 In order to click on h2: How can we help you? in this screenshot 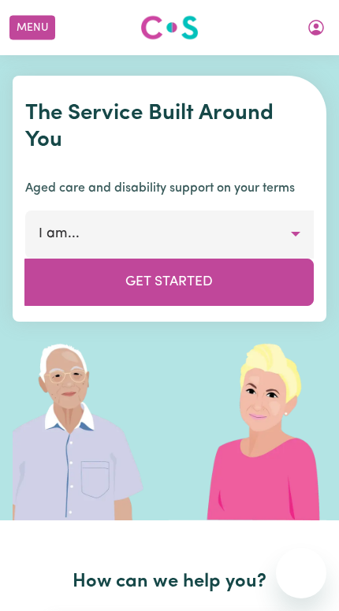, I will do `click(169, 582)`.